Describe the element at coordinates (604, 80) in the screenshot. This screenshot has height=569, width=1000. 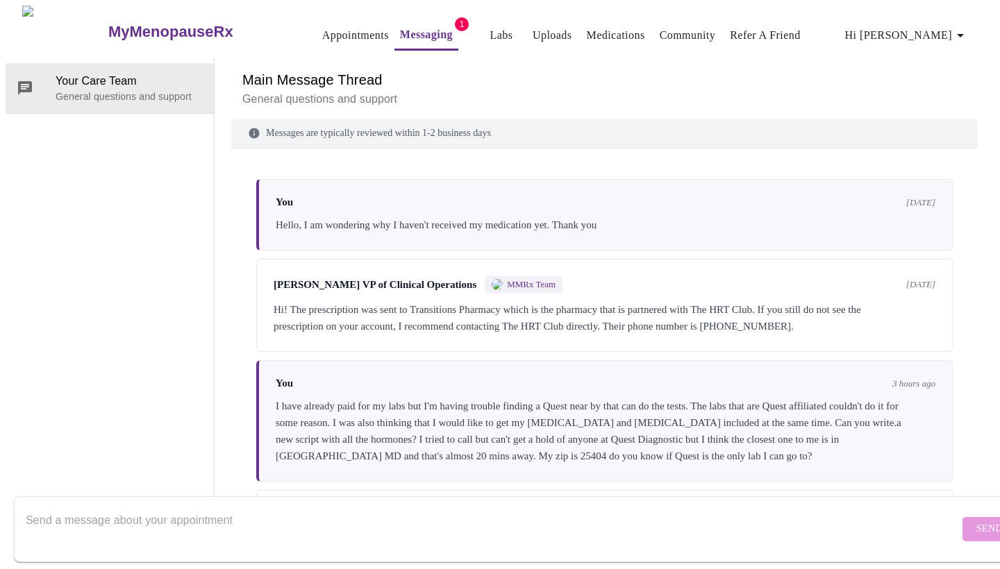
I see `h6: Main Message Thread` at that location.